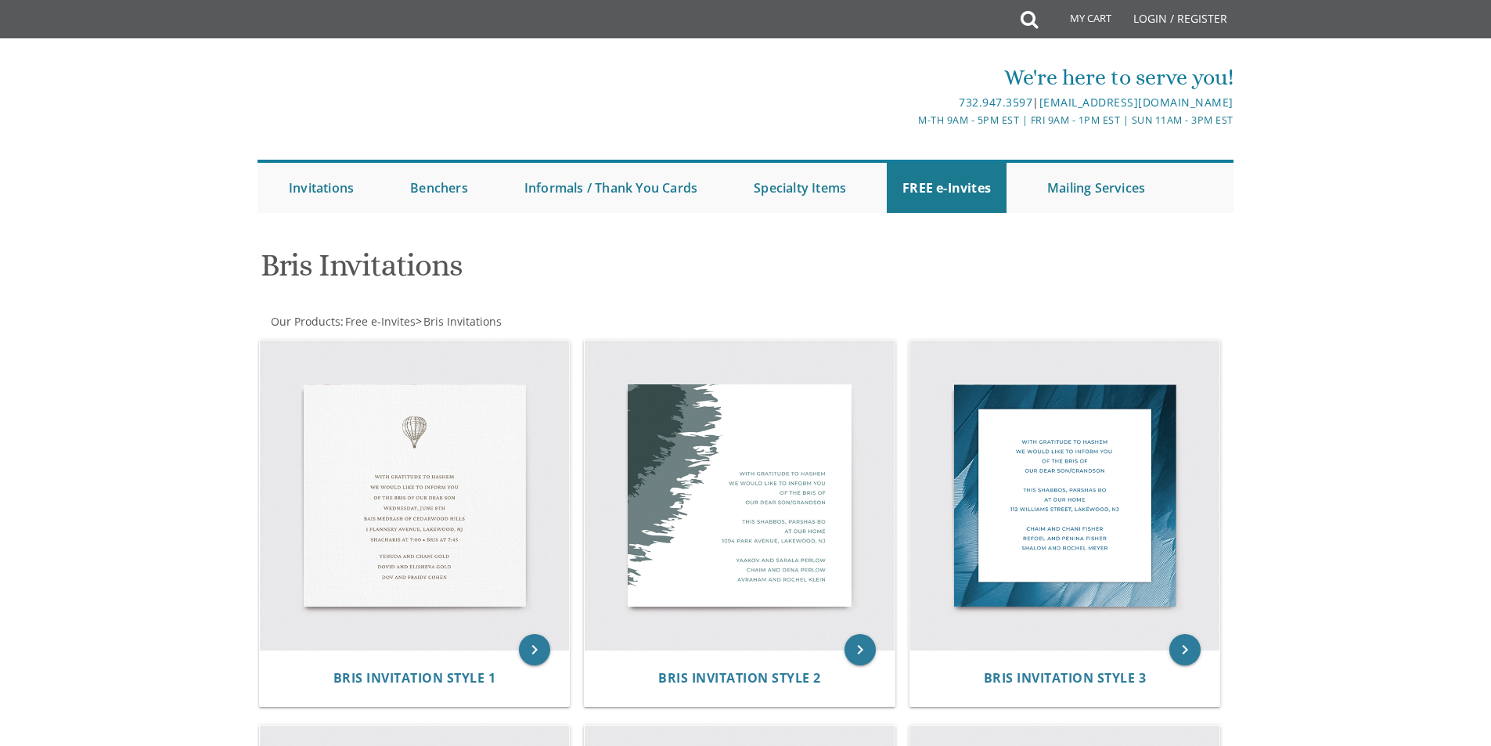 This screenshot has height=746, width=1491. I want to click on span: Bris Invitations, so click(462, 321).